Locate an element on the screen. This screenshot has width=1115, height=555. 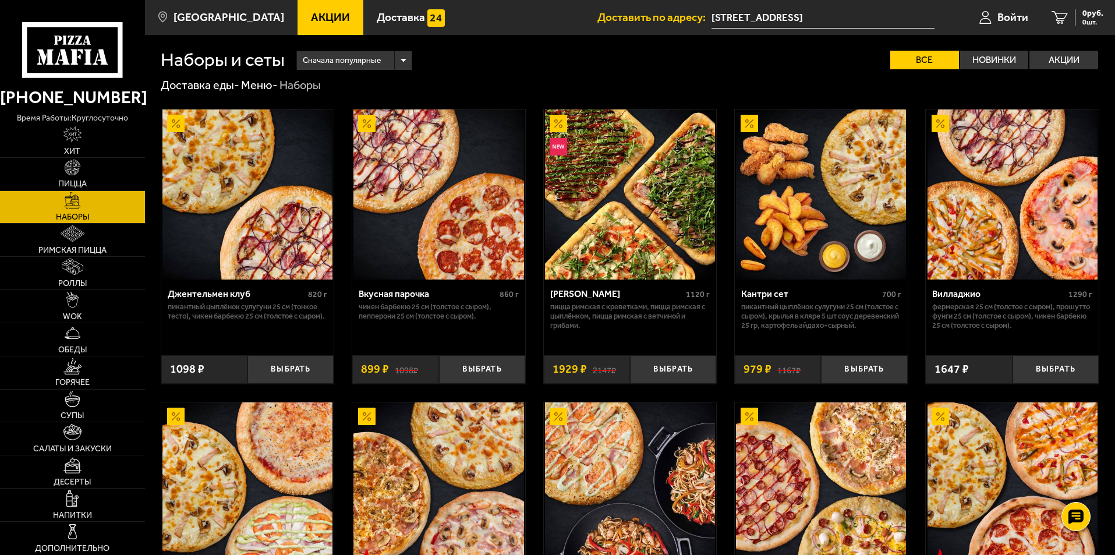
span: Роллы is located at coordinates (72, 283).